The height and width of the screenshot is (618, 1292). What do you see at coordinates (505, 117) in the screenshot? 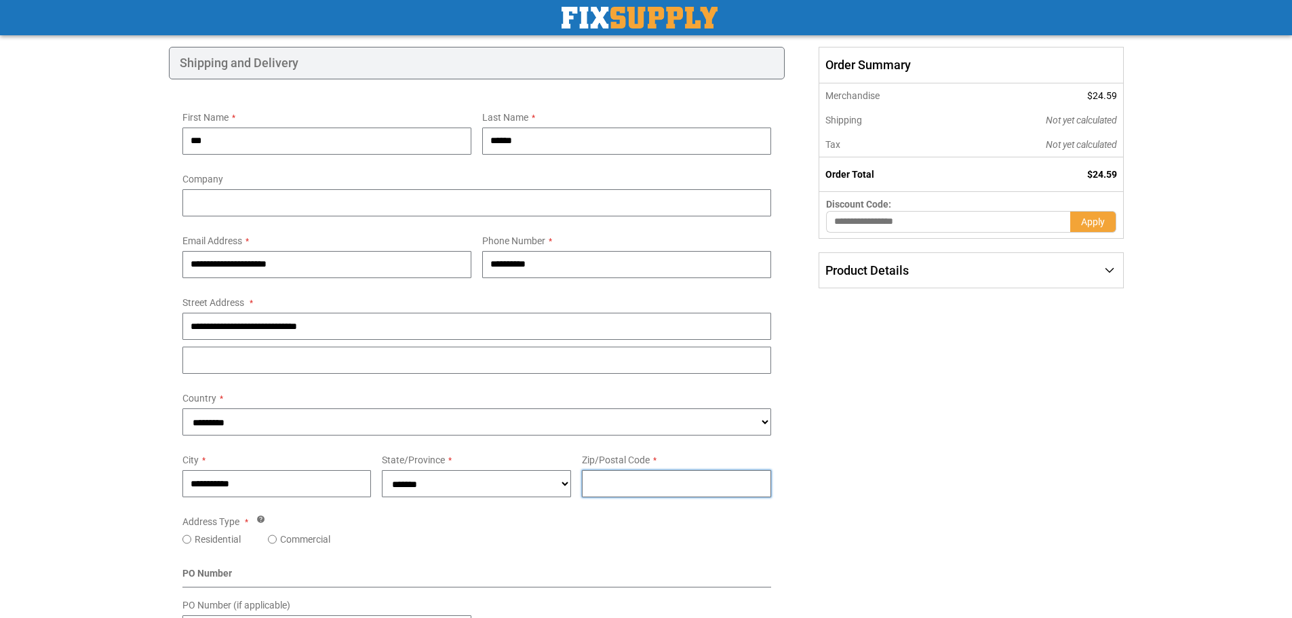
I see `span: Last Name` at bounding box center [505, 117].